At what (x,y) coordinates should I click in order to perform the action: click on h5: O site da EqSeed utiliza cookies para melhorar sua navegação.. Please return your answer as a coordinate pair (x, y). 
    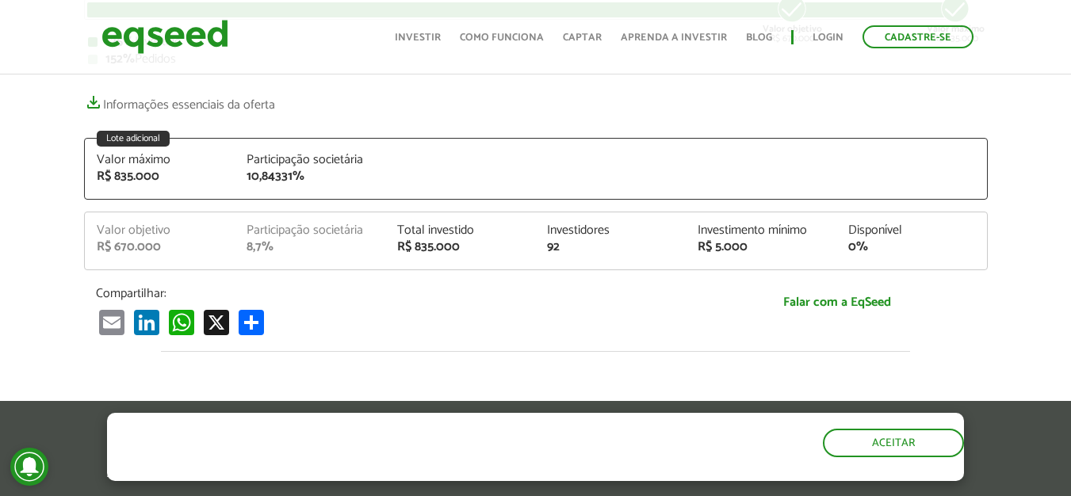
    Looking at the image, I should click on (364, 437).